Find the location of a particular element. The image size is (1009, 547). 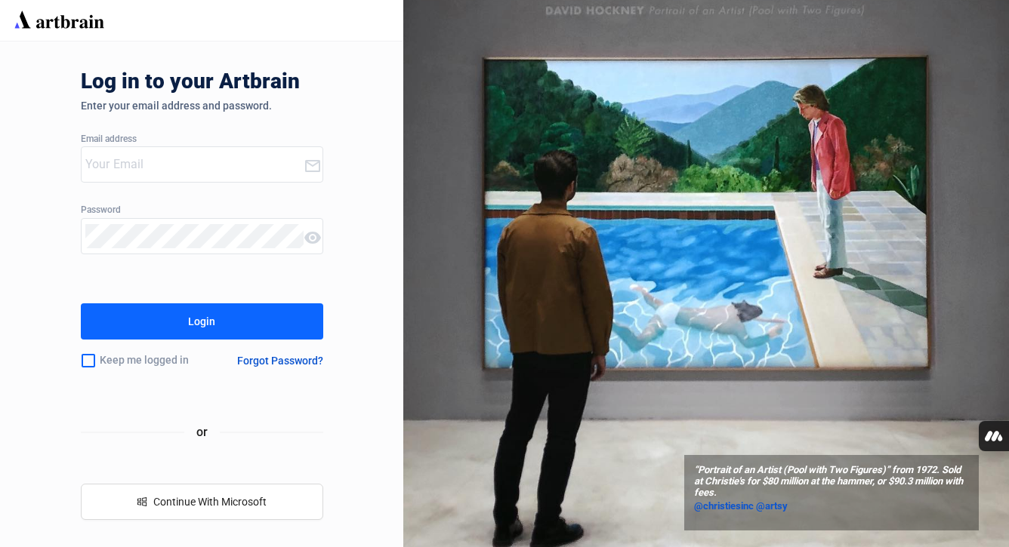

div: Keep me logged in is located at coordinates (147, 361).